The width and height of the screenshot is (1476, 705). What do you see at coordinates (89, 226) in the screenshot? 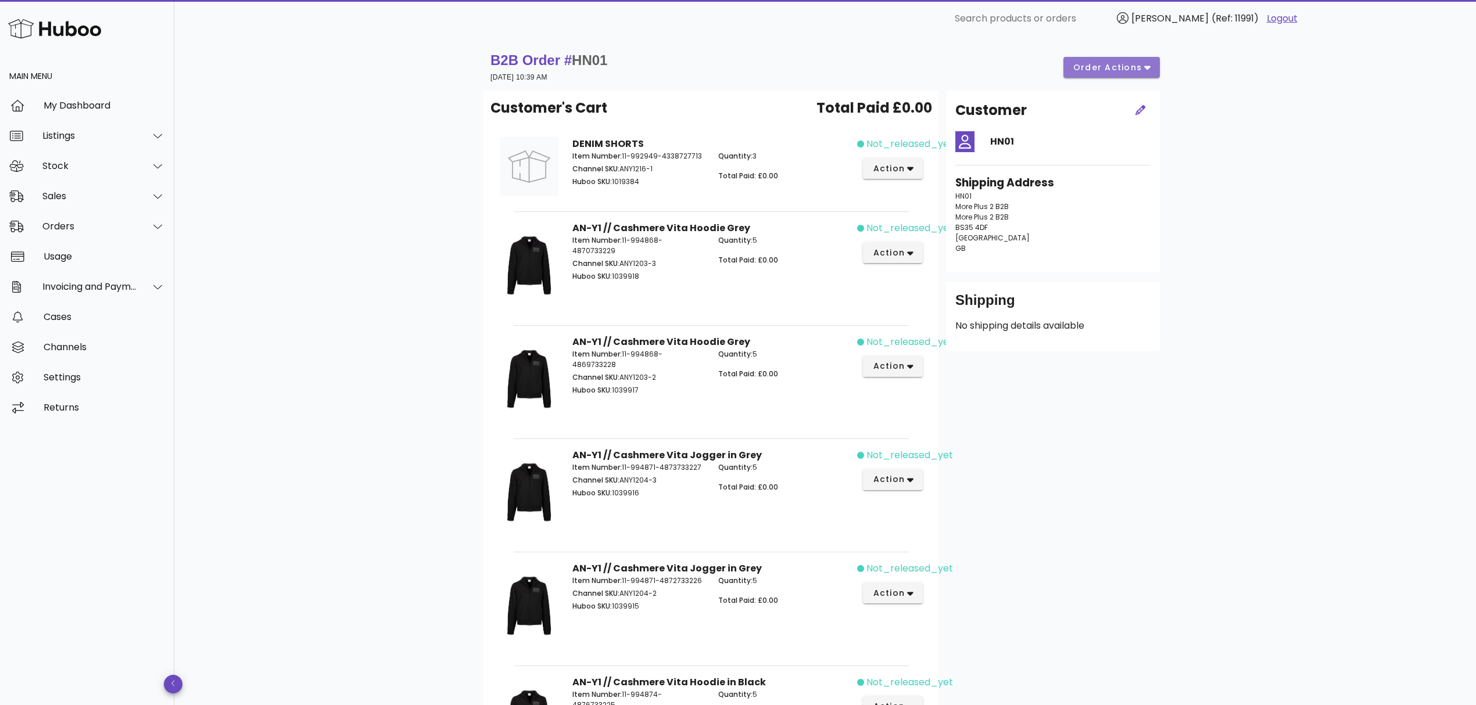
I see `div: Orders` at bounding box center [89, 226].